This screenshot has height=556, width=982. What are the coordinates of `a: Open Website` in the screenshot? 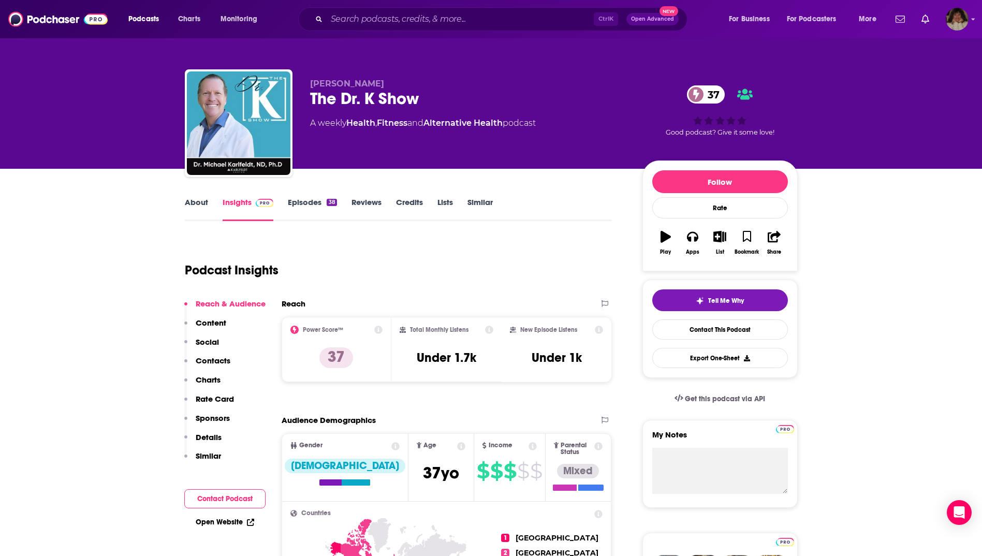 It's located at (225, 522).